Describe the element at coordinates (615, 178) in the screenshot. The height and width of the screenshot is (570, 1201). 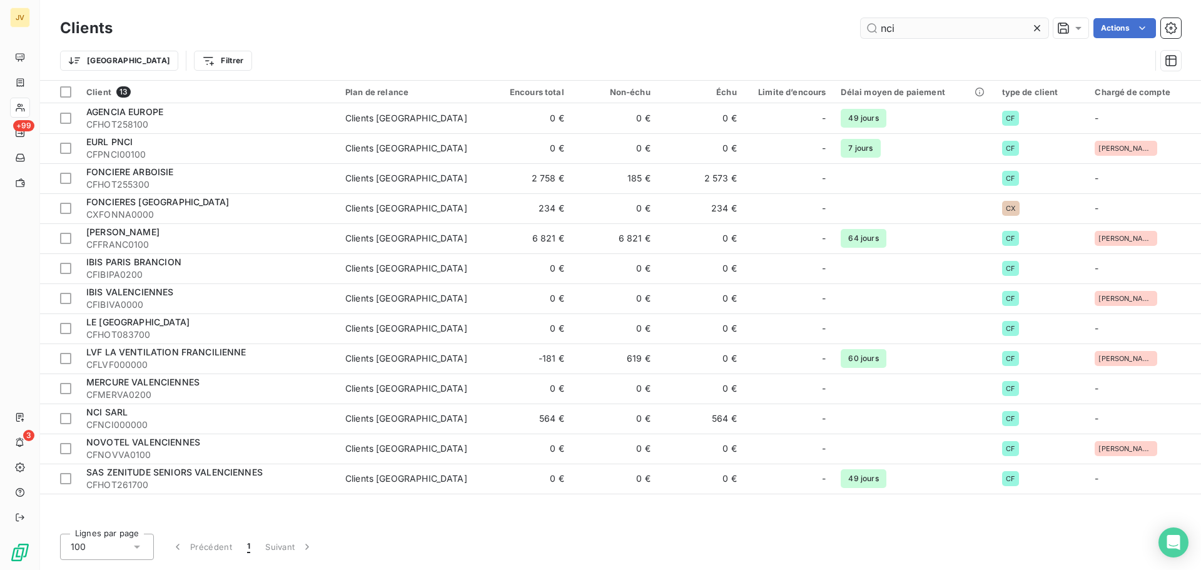
I see `td: 185 €` at that location.